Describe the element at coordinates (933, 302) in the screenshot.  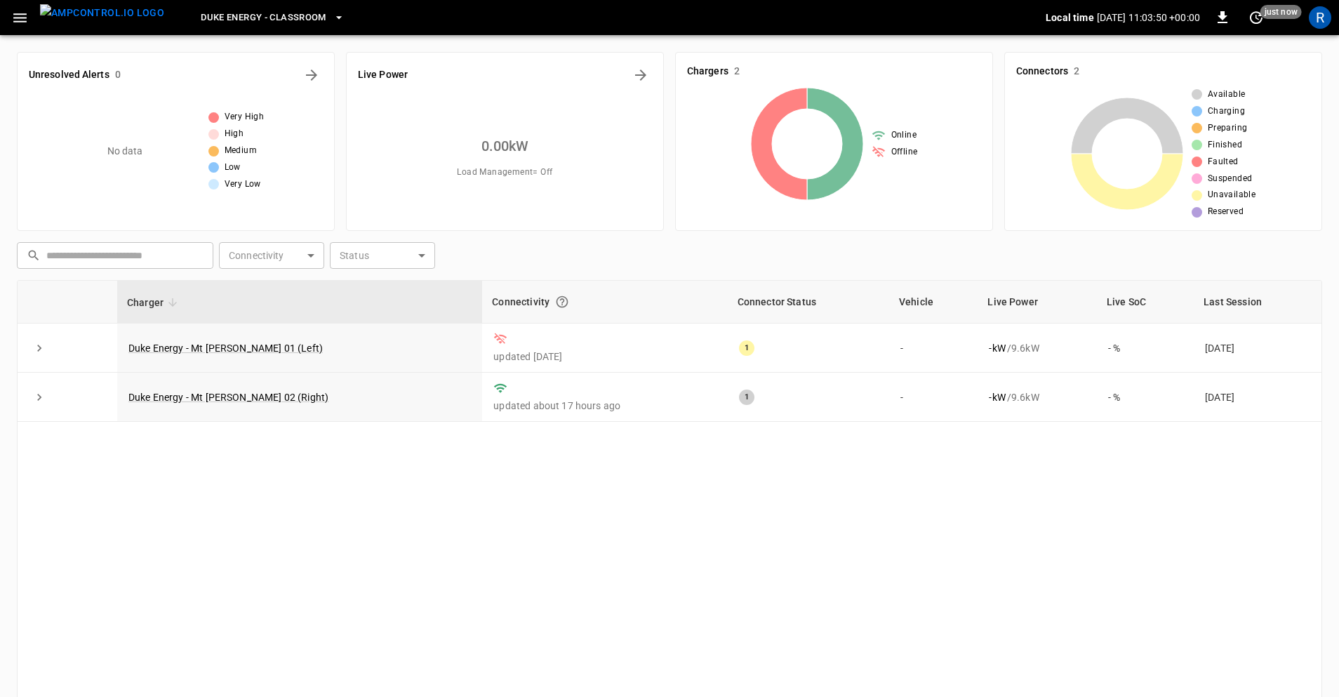
I see `th: Vehicle` at that location.